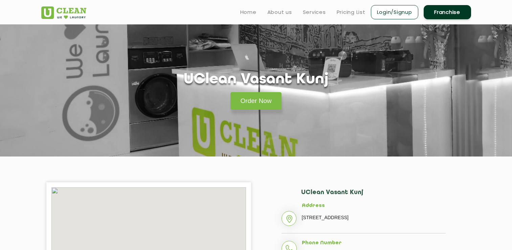 This screenshot has height=250, width=512. What do you see at coordinates (314, 12) in the screenshot?
I see `a: Services` at bounding box center [314, 12].